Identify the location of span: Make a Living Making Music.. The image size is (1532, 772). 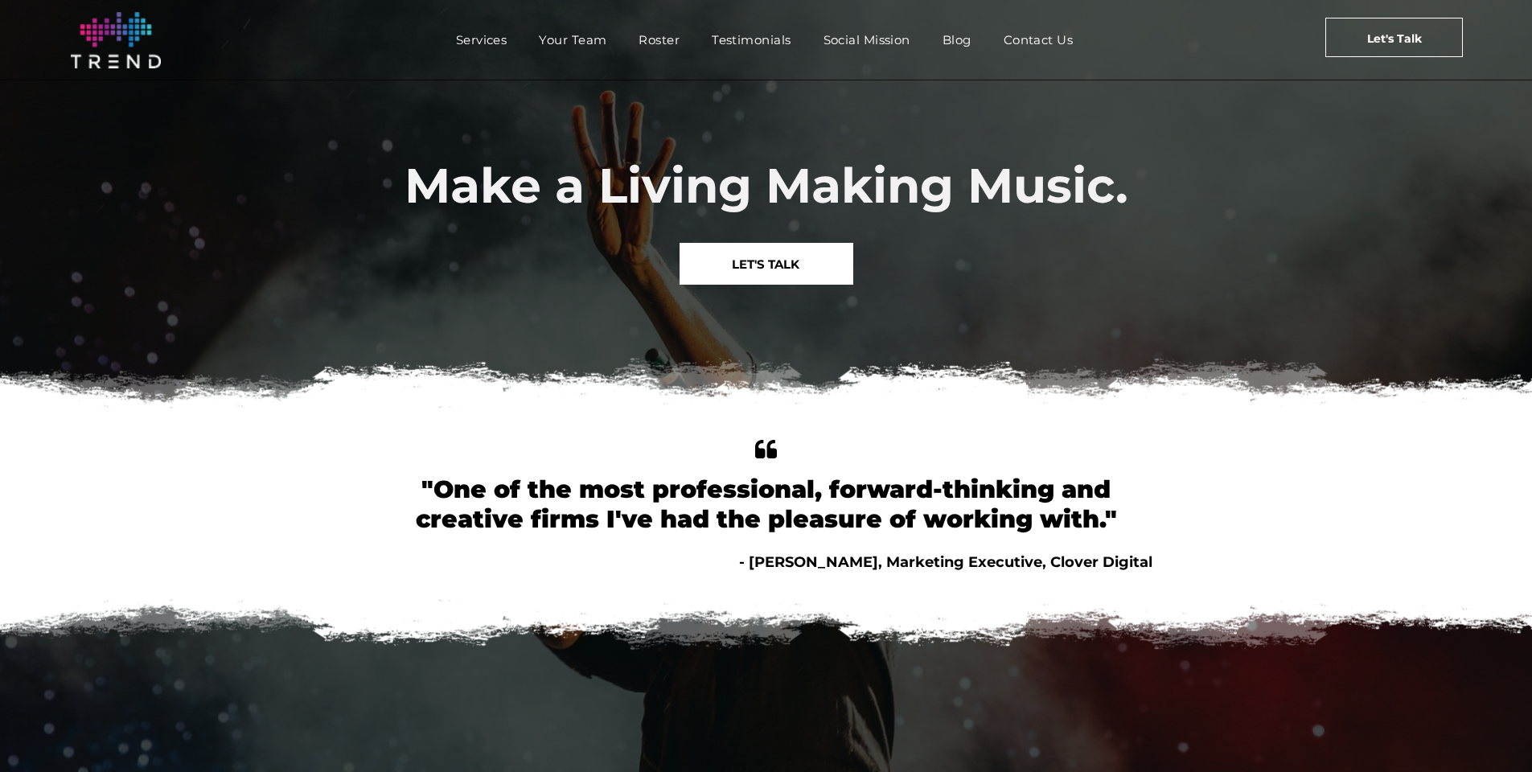
(766, 185).